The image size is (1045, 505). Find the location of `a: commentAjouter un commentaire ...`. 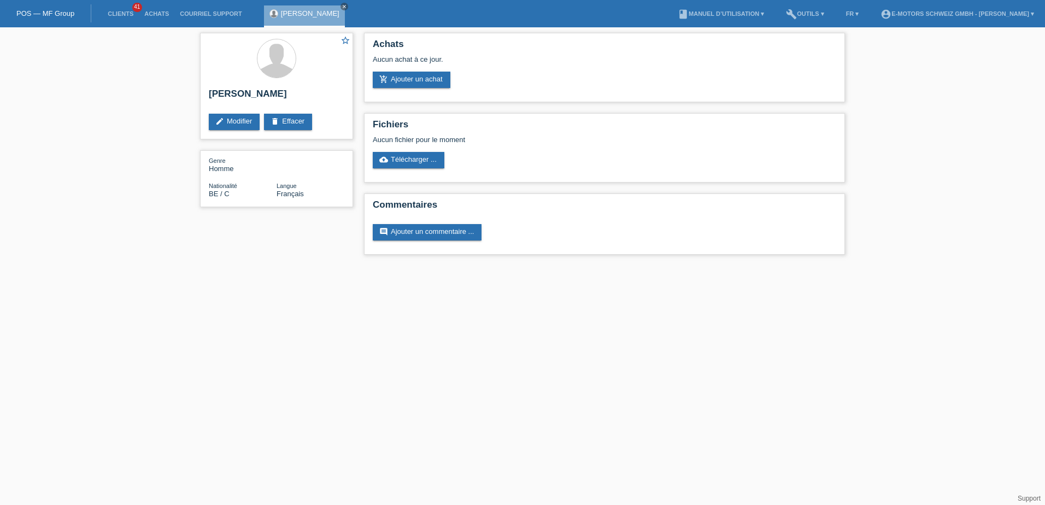

a: commentAjouter un commentaire ... is located at coordinates (427, 232).